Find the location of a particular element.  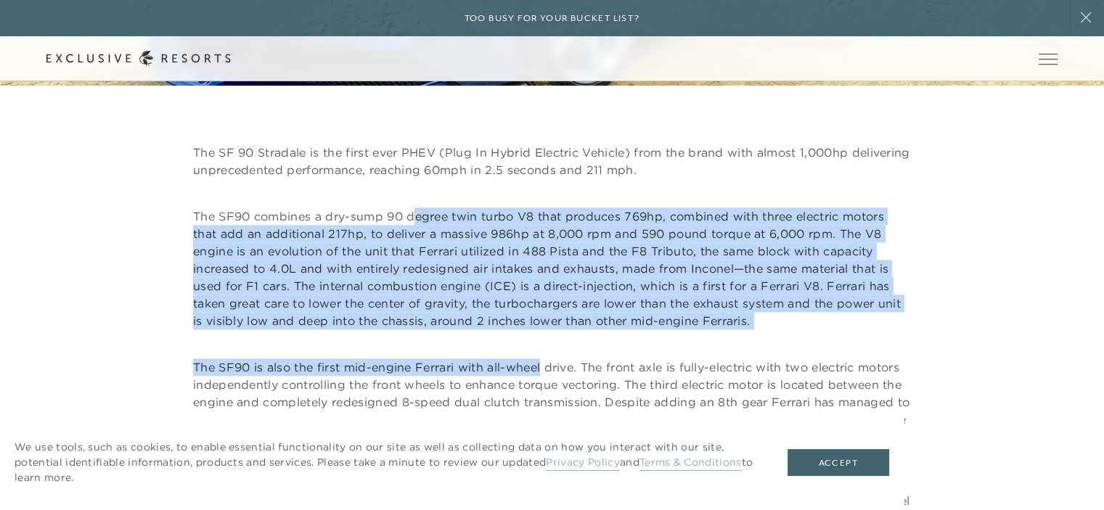

p: The SF 90 Stradale is the first ever PHEV (Plug In Hybrid Electric Vehicle) from the brand with a... is located at coordinates (552, 161).